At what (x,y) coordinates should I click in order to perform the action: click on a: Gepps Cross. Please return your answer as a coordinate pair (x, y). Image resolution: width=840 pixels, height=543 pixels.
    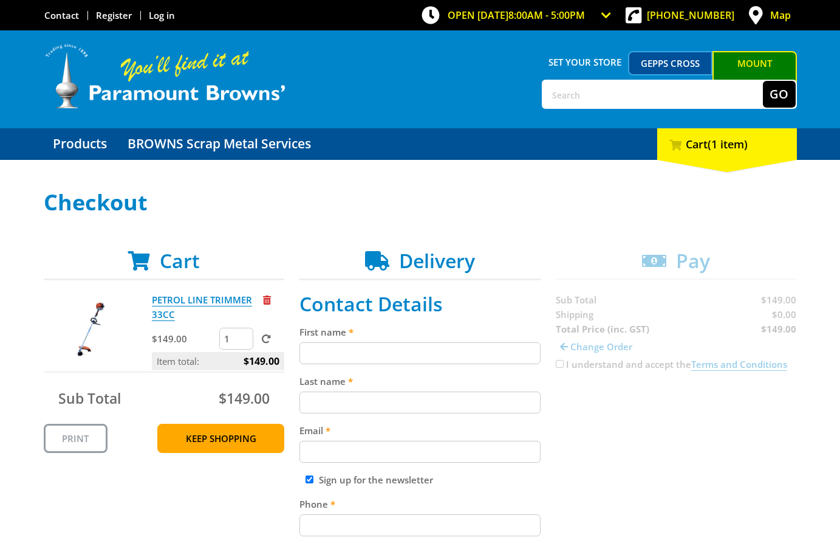
    Looking at the image, I should click on (670, 63).